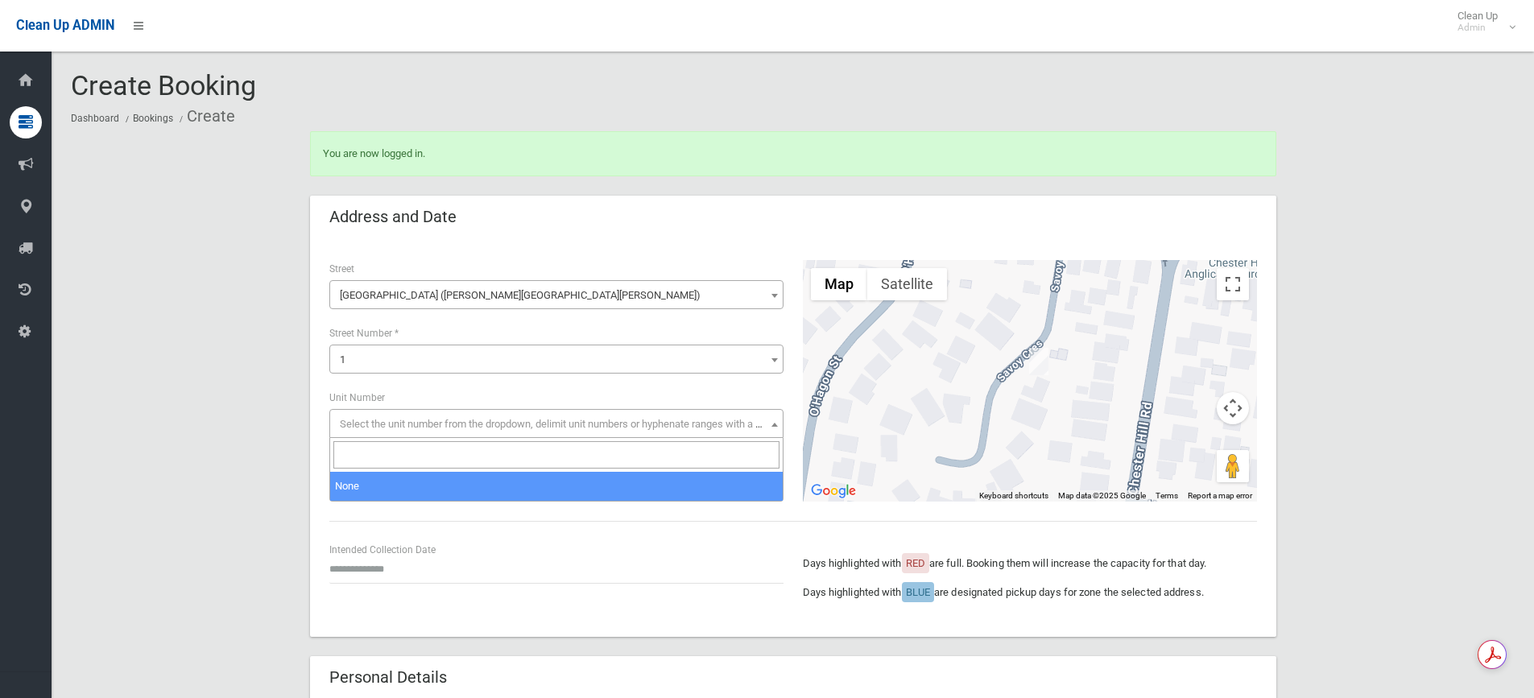 This screenshot has width=1534, height=698. What do you see at coordinates (205, 116) in the screenshot?
I see `li: Create` at bounding box center [205, 116].